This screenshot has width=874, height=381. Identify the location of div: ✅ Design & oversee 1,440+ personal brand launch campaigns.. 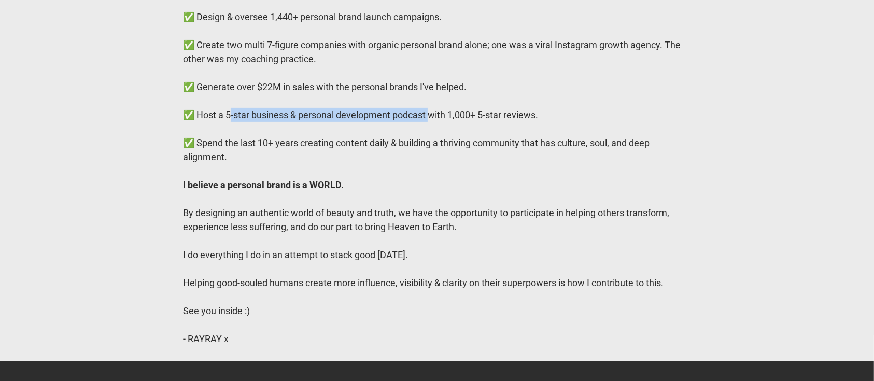
(437, 17).